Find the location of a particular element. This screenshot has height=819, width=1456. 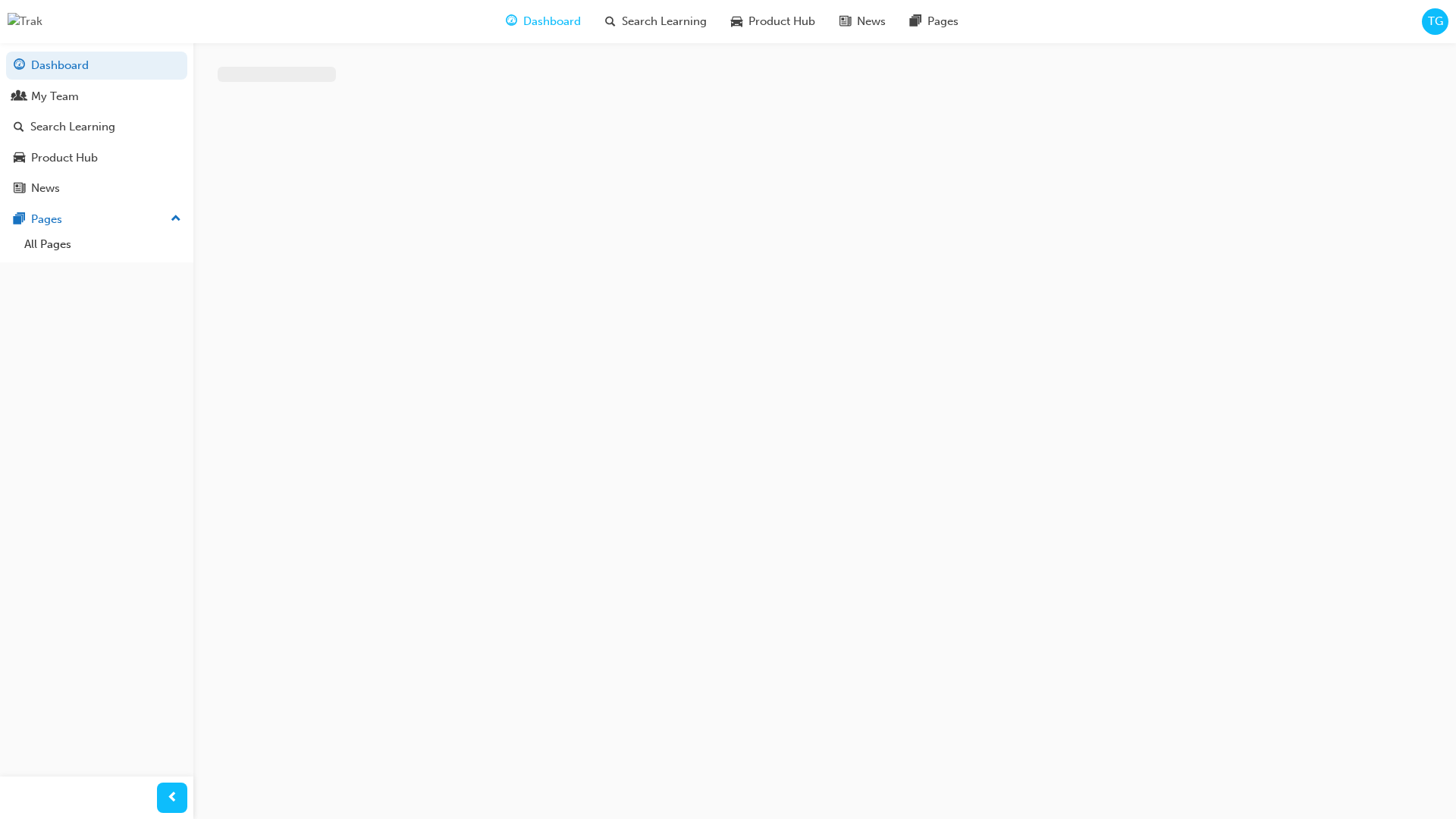

img: Trak is located at coordinates (25, 21).